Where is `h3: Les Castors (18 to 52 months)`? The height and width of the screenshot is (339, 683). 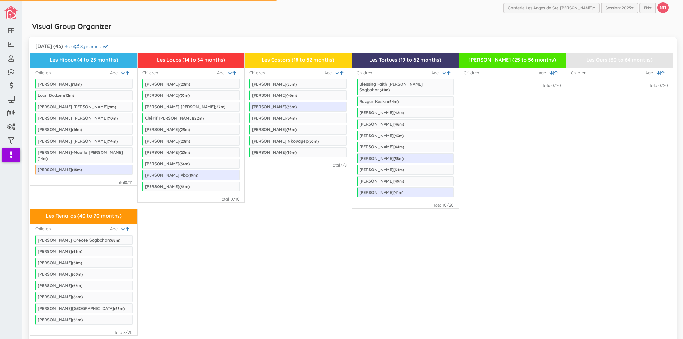
h3: Les Castors (18 to 52 months) is located at coordinates (298, 60).